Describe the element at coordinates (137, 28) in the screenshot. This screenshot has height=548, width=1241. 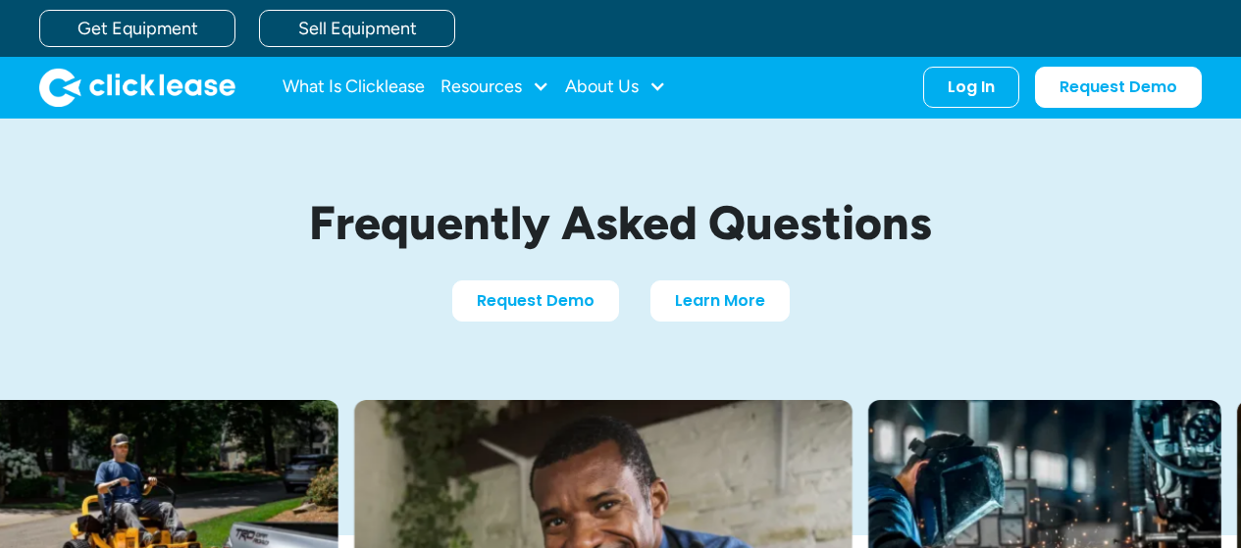
I see `a: Get Equipment` at that location.